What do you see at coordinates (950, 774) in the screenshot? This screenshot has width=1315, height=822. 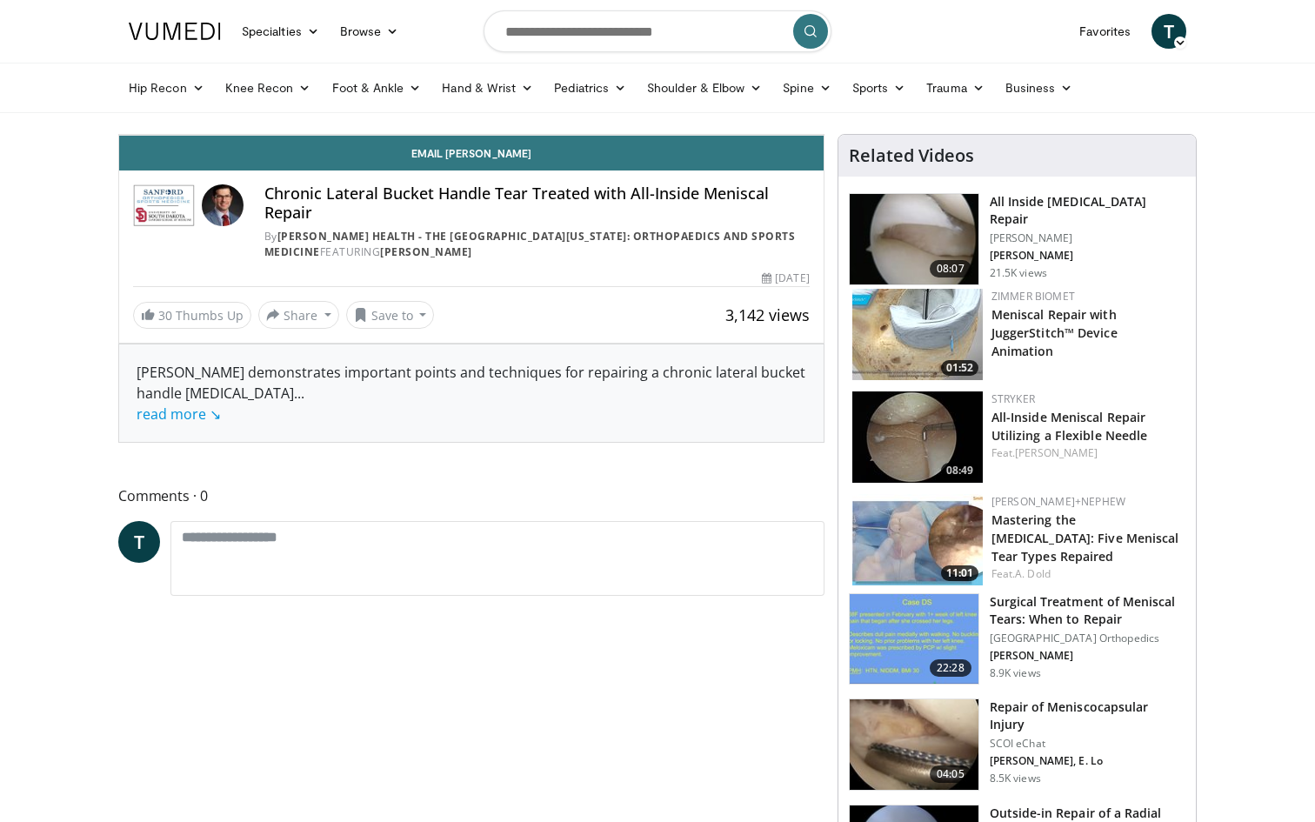 I see `span: 04:05` at bounding box center [950, 774].